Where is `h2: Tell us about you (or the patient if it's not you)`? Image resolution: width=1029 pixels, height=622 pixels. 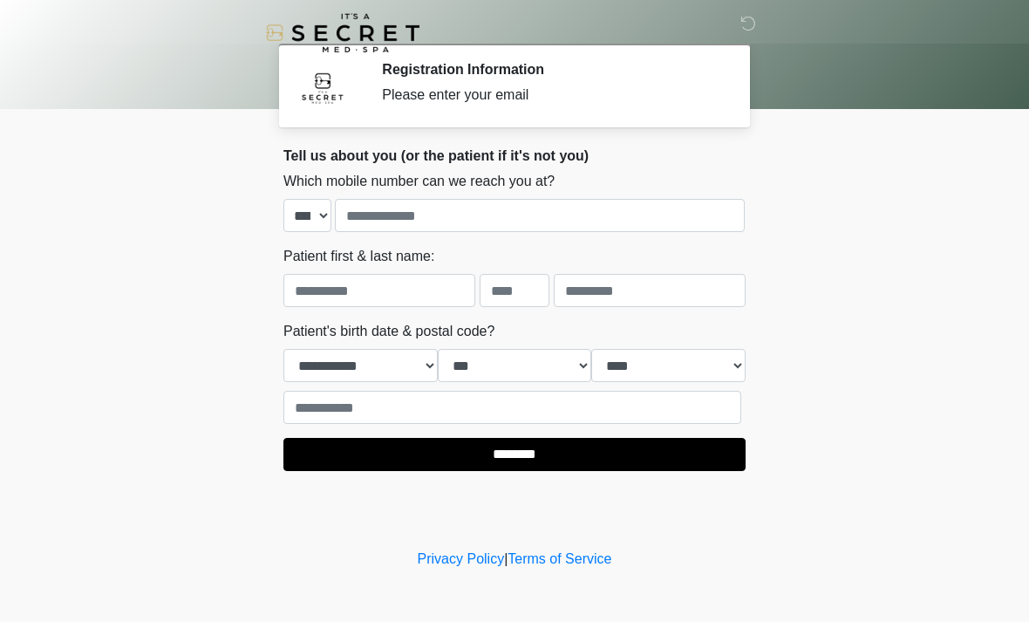
h2: Tell us about you (or the patient if it's not you) is located at coordinates (515, 155).